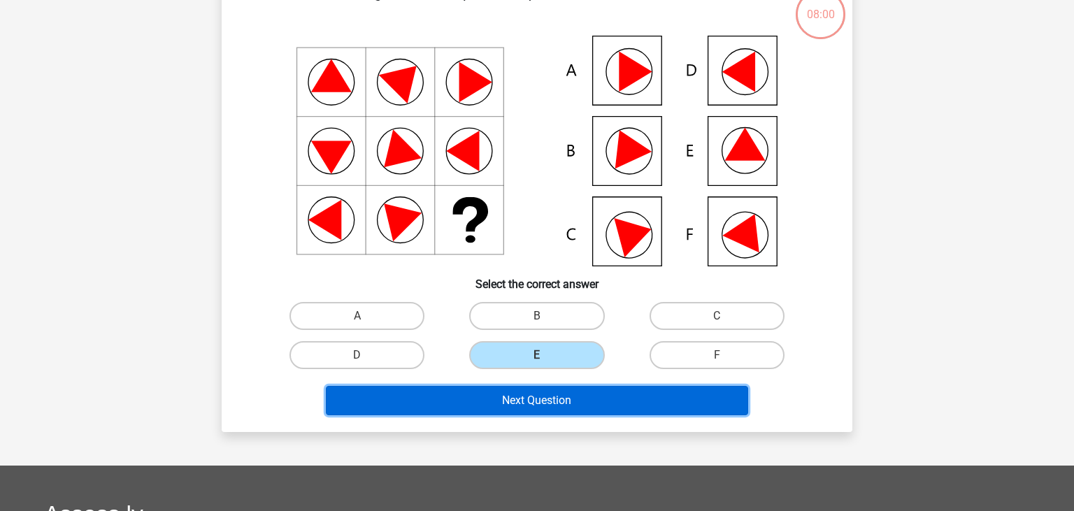 The image size is (1074, 511). I want to click on button: Next Question, so click(537, 400).